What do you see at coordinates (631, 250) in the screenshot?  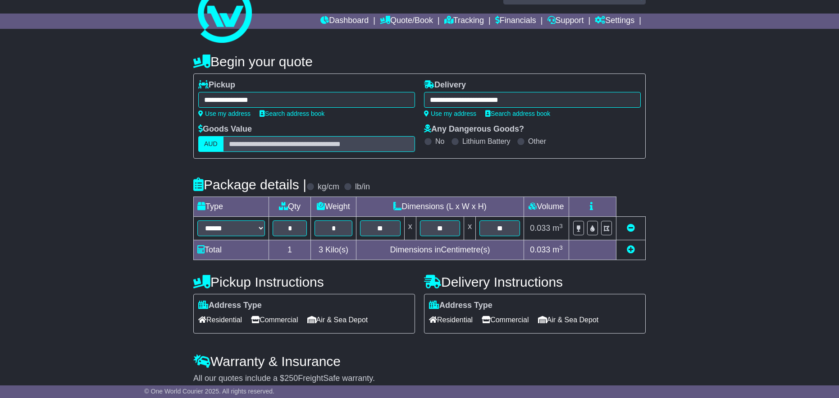 I see `a: Add new item` at bounding box center [631, 250].